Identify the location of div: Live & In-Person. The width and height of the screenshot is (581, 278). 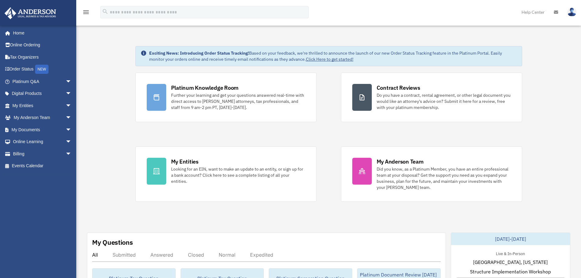
(510, 253).